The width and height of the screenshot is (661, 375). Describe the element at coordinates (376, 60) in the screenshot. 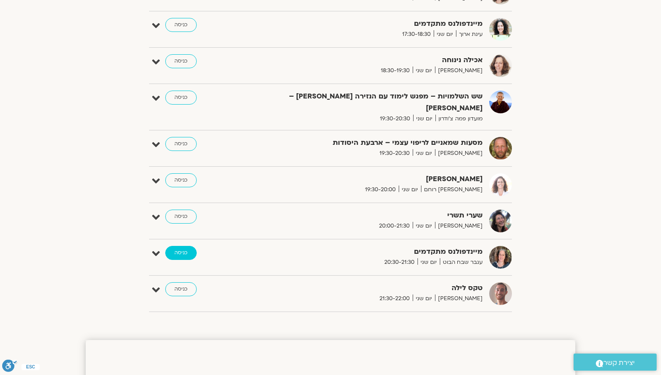

I see `strong: אכילה נינוחה` at that location.